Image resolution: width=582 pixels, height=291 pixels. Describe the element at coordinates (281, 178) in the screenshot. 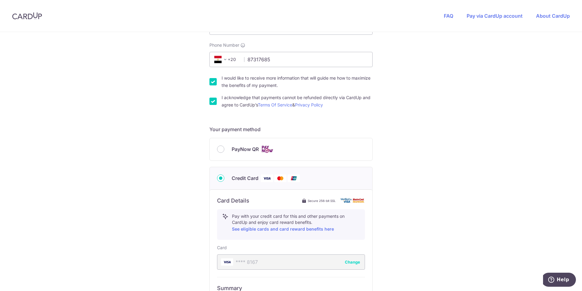

I see `img: Mastercard` at that location.